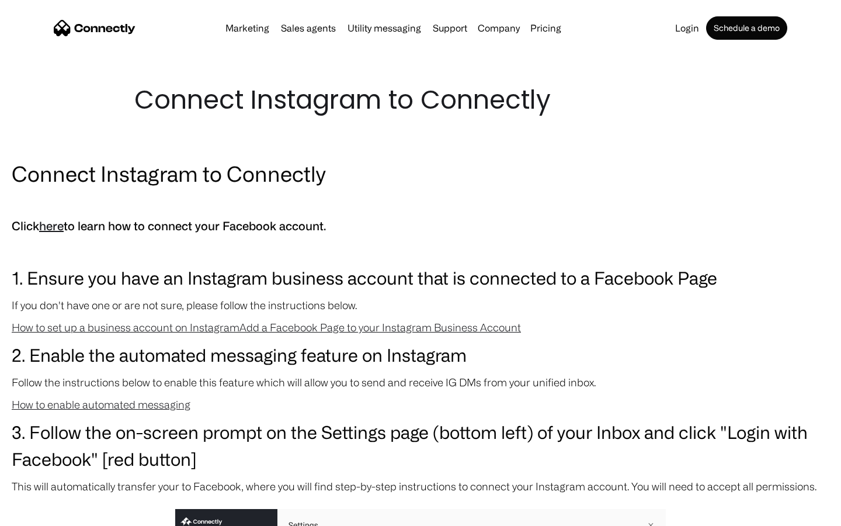 The image size is (841, 526). Describe the element at coordinates (546, 28) in the screenshot. I see `a: Pricing` at that location.